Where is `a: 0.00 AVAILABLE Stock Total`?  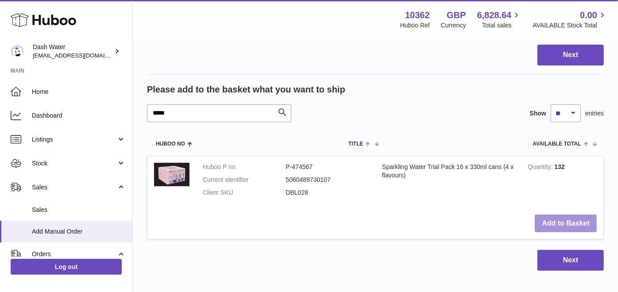 a: 0.00 AVAILABLE Stock Total is located at coordinates (570, 19).